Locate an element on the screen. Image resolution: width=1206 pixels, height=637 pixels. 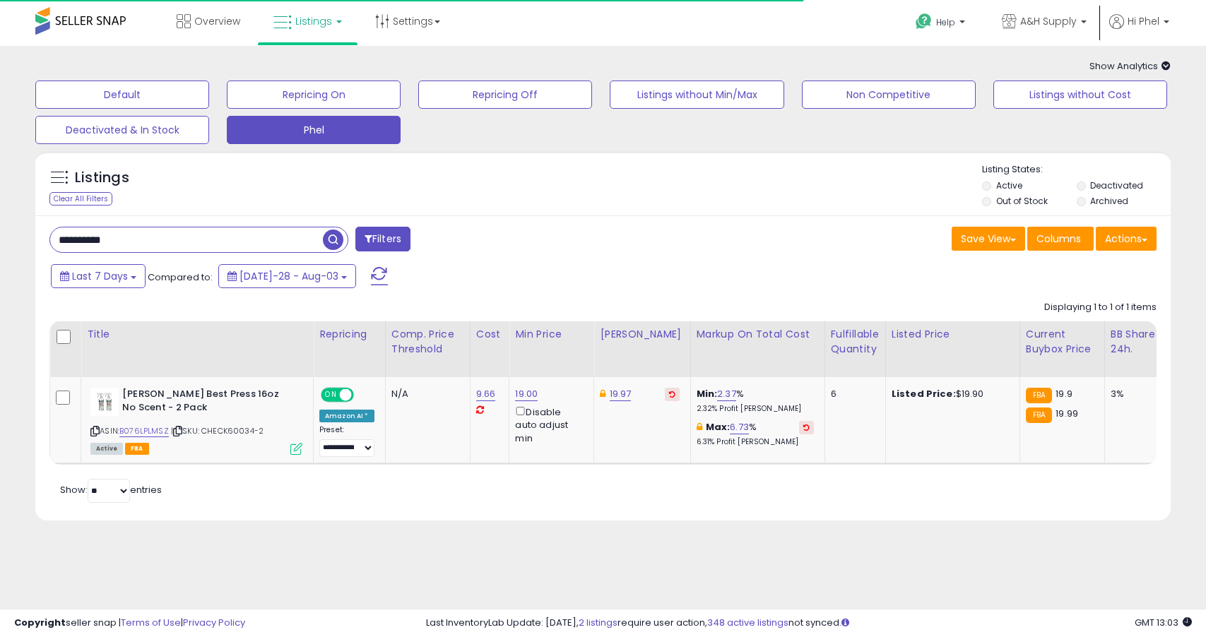
button: Save View is located at coordinates (989, 239).